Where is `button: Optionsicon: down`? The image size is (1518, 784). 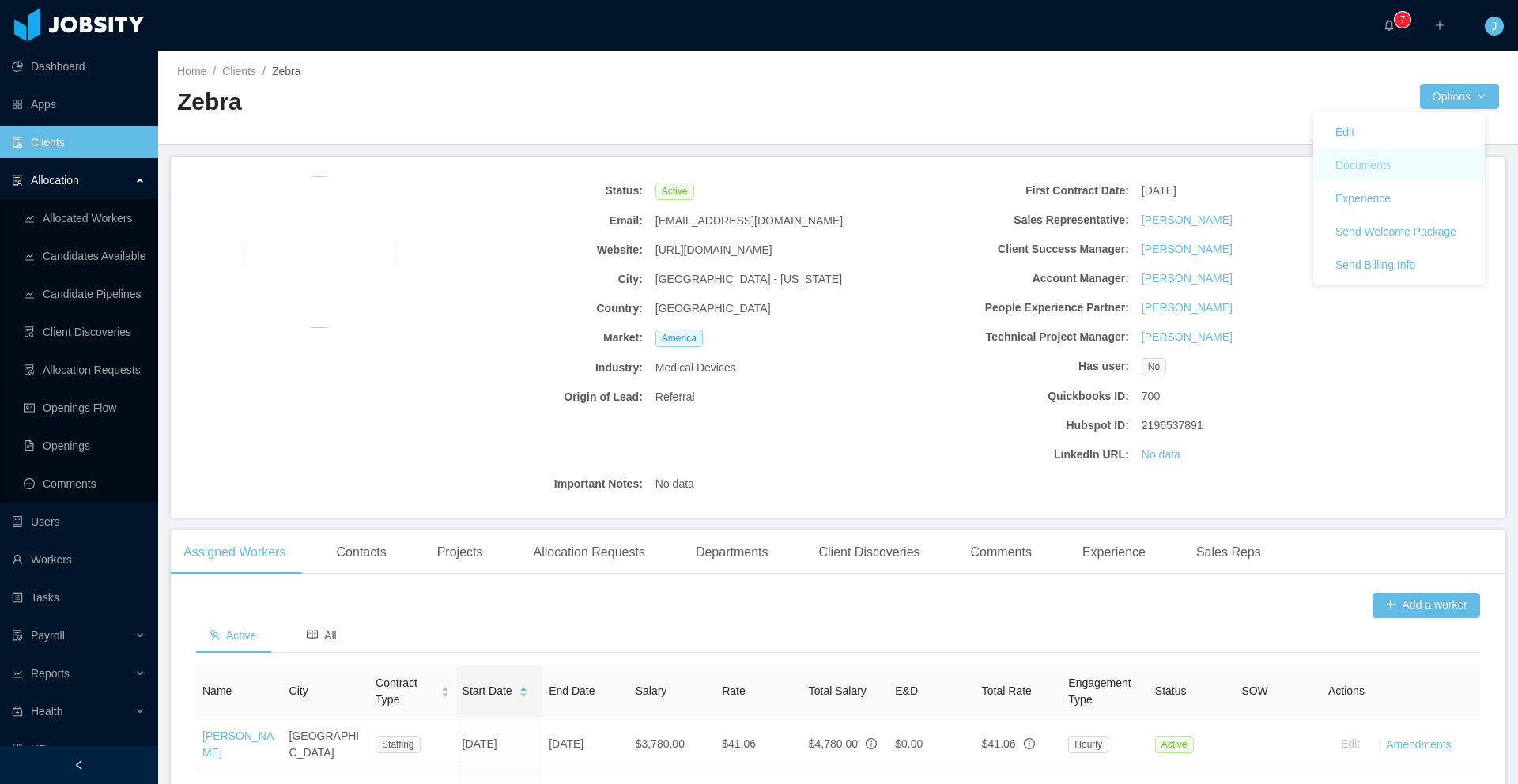
button: Optionsicon: down is located at coordinates (1459, 96).